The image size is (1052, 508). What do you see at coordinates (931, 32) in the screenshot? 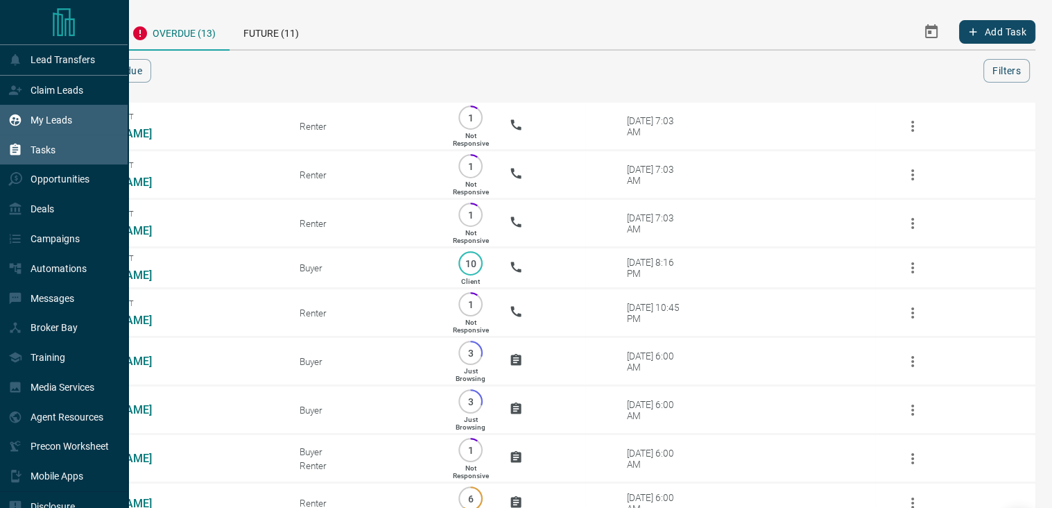
I see `button: Select Date Range` at bounding box center [931, 32].